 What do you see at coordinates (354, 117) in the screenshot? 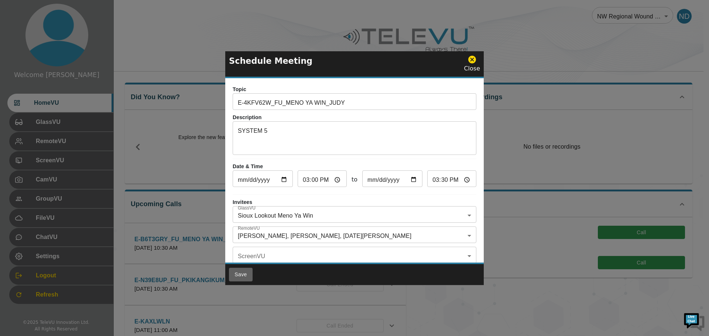
I see `p: Description` at bounding box center [354, 117].